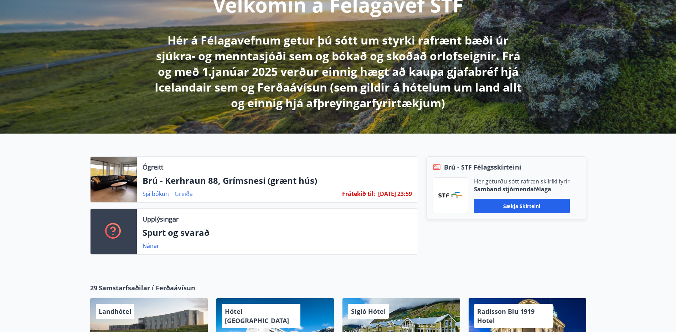 This screenshot has height=332, width=676. What do you see at coordinates (184, 194) in the screenshot?
I see `a: Greiða` at bounding box center [184, 194].